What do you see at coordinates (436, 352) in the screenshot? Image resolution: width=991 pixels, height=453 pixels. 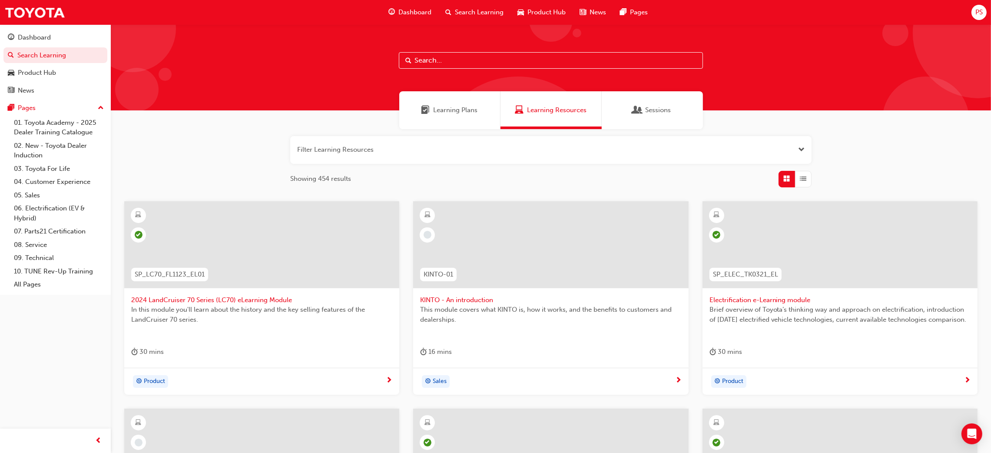 I see `div: 16 mins` at bounding box center [436, 352].